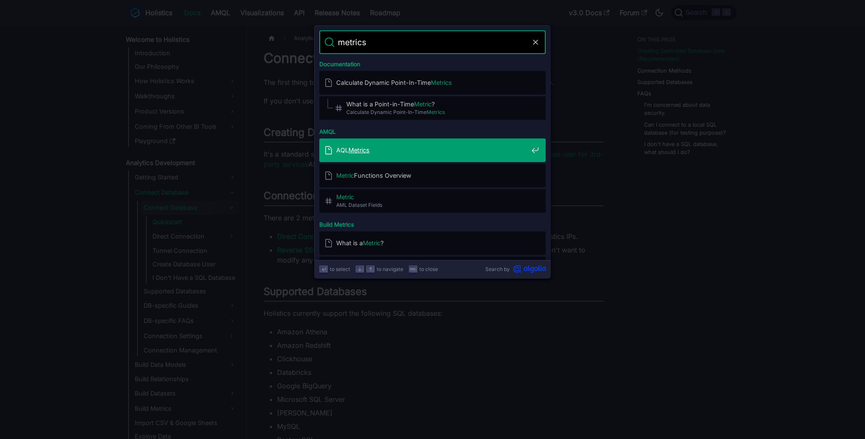 This screenshot has width=865, height=439. Describe the element at coordinates (432, 269) in the screenshot. I see `a: Createmetricsin datasets` at that location.